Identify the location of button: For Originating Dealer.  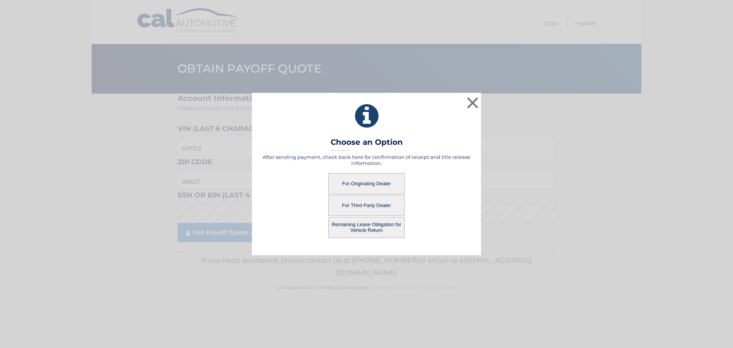
(366, 183).